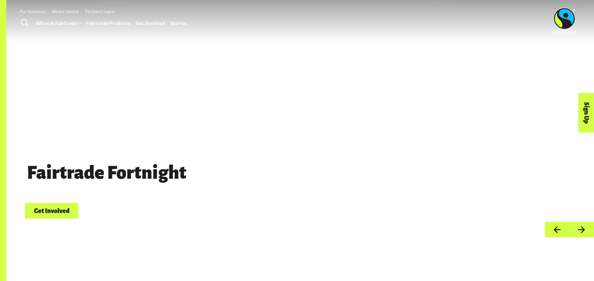 The image size is (594, 281). Describe the element at coordinates (33, 11) in the screenshot. I see `a: For business` at that location.